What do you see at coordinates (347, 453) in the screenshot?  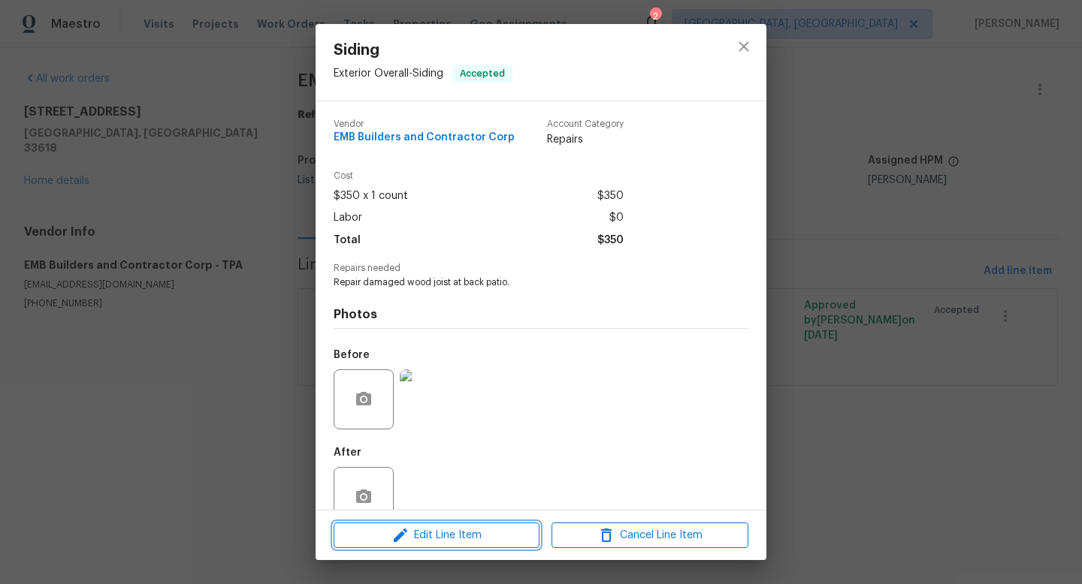 I see `h5: After` at bounding box center [347, 453].